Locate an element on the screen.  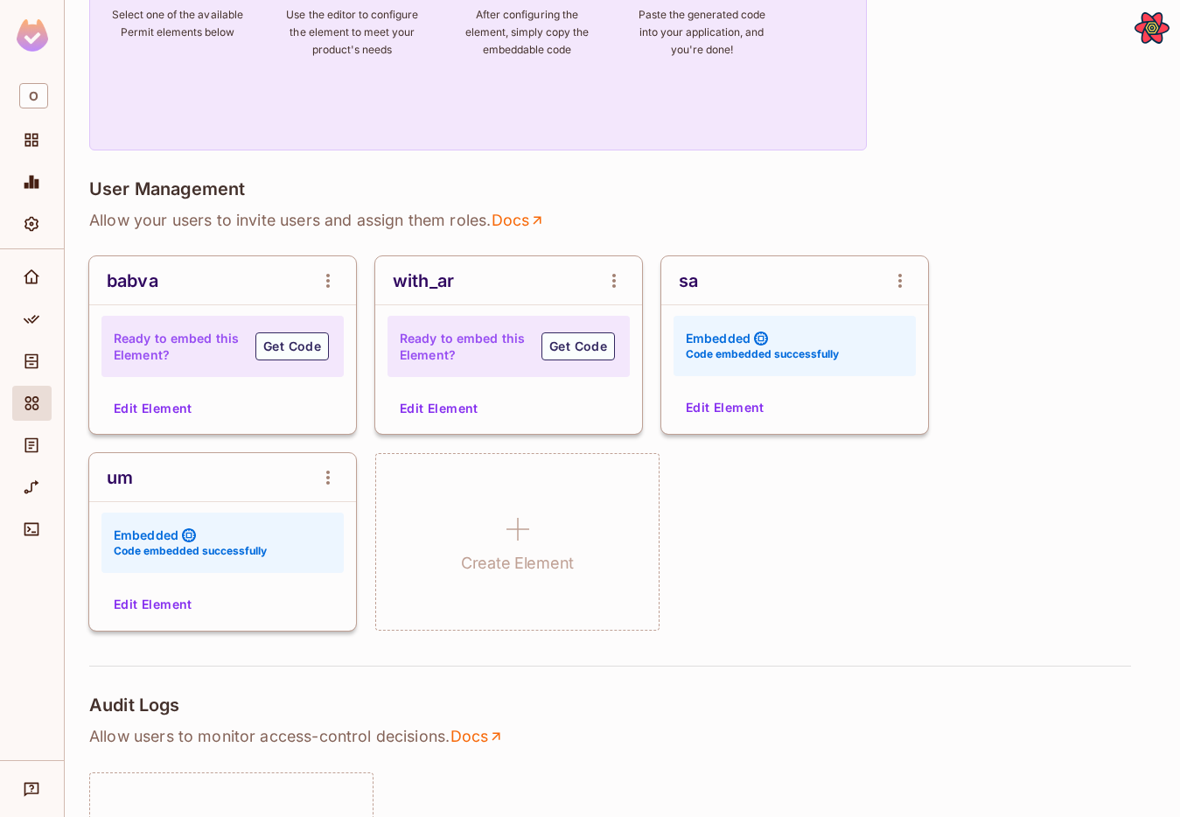
div: Home is located at coordinates (31, 277).